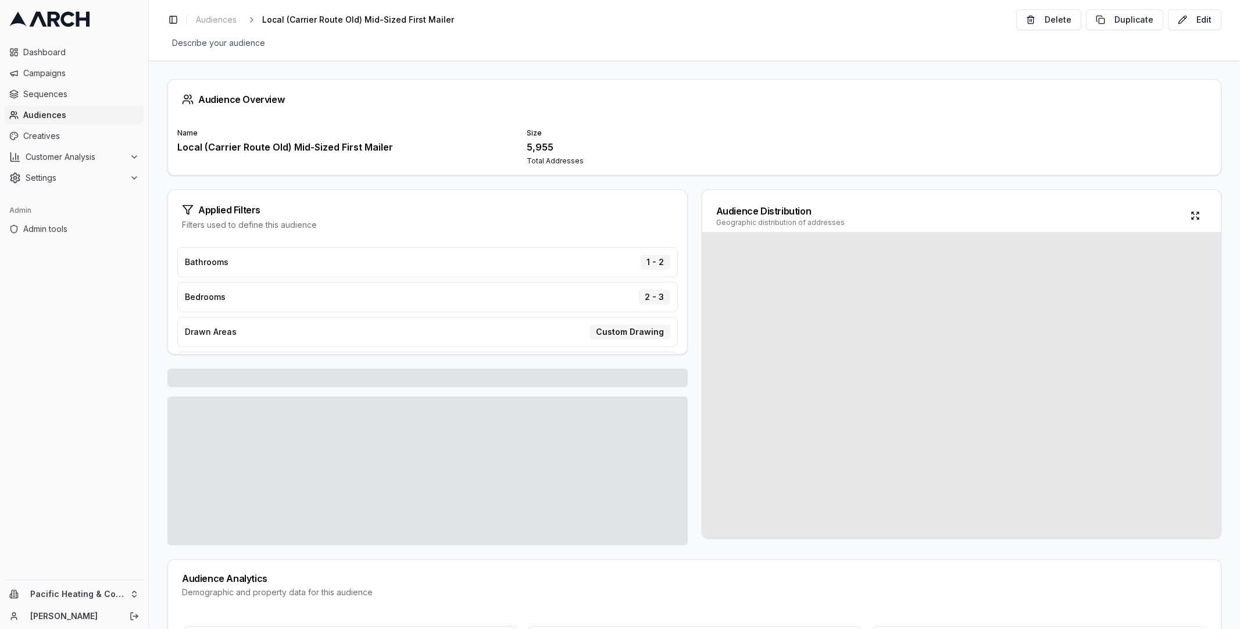  What do you see at coordinates (427, 225) in the screenshot?
I see `div: Filters used to define this audience` at bounding box center [427, 225].